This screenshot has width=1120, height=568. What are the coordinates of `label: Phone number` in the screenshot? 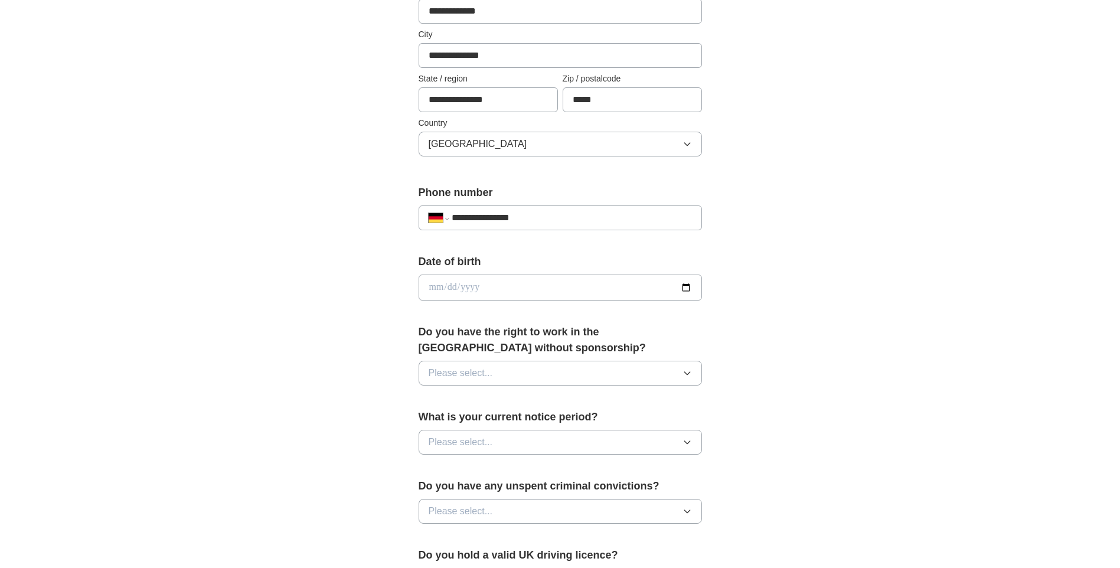 It's located at (560, 192).